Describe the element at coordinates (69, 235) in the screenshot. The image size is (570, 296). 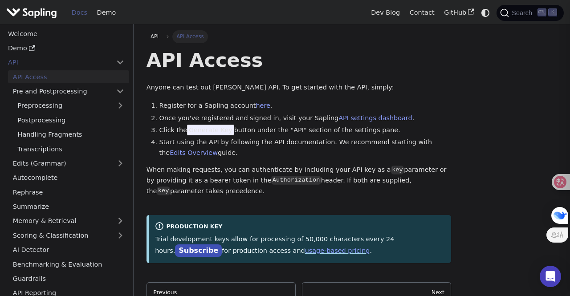
I see `a: Scoring & Classification` at that location.